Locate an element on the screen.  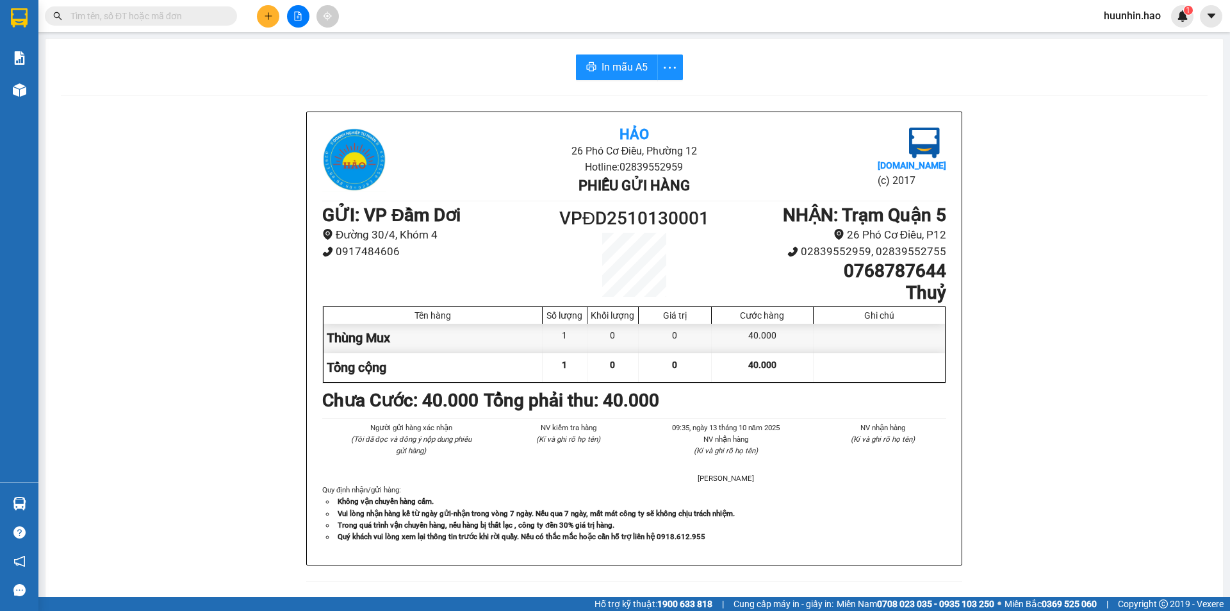
span: notification is located at coordinates (19, 561).